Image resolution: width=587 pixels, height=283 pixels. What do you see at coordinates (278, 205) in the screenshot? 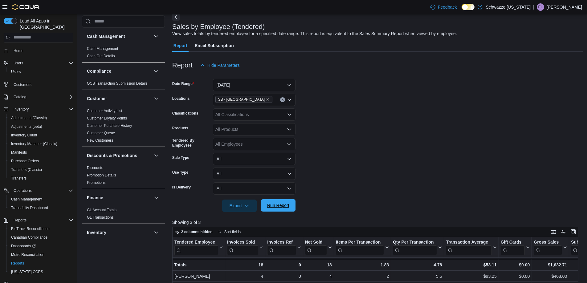
I see `button: Run Report` at bounding box center [278, 205].